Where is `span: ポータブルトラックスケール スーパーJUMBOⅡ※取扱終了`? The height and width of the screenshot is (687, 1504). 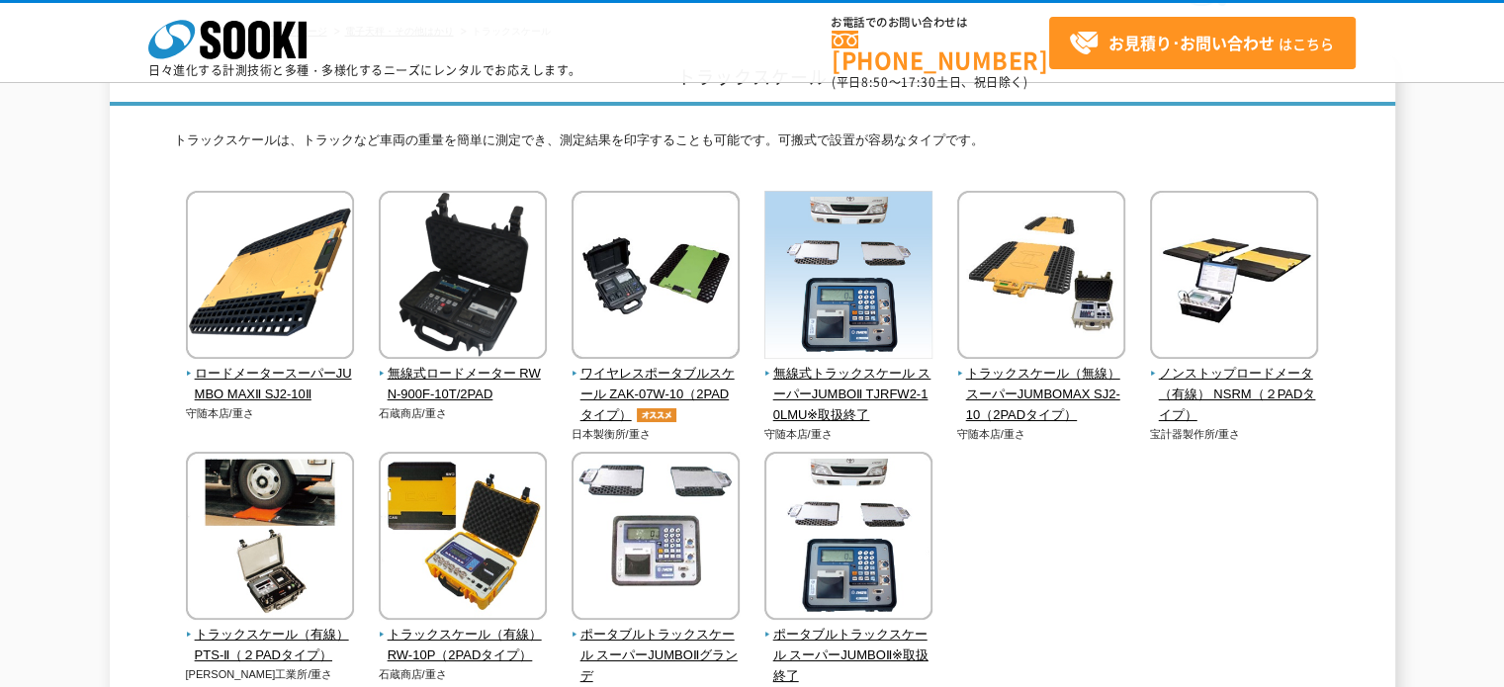 span: ポータブルトラックスケール スーパーJUMBOⅡ※取扱終了 is located at coordinates (849, 656).